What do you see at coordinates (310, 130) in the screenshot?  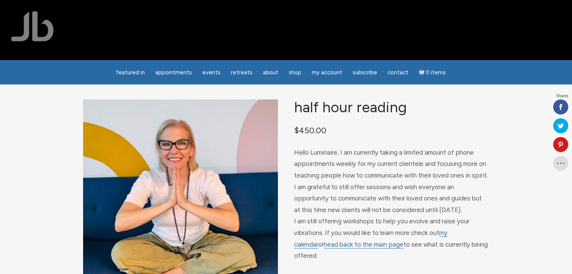 I see `bdi: 450.00` at bounding box center [310, 130].